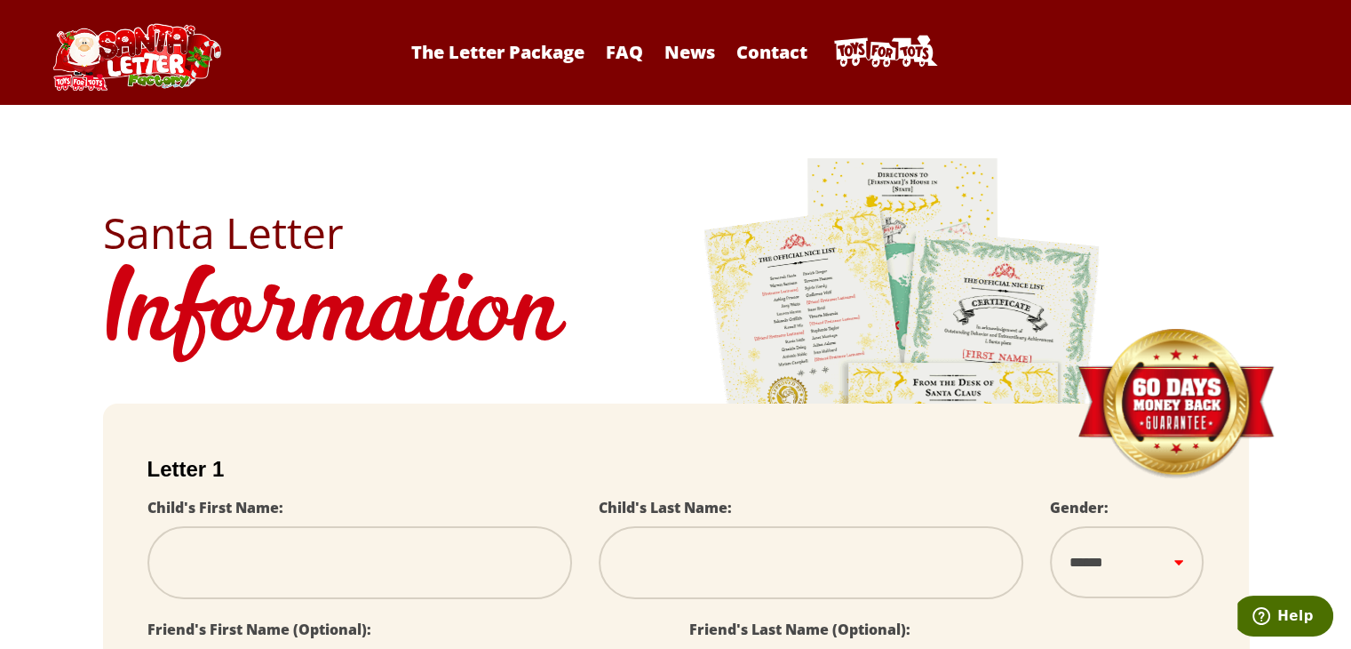 This screenshot has width=1351, height=649. What do you see at coordinates (58, 20) in the screenshot?
I see `span: Help` at bounding box center [58, 20].